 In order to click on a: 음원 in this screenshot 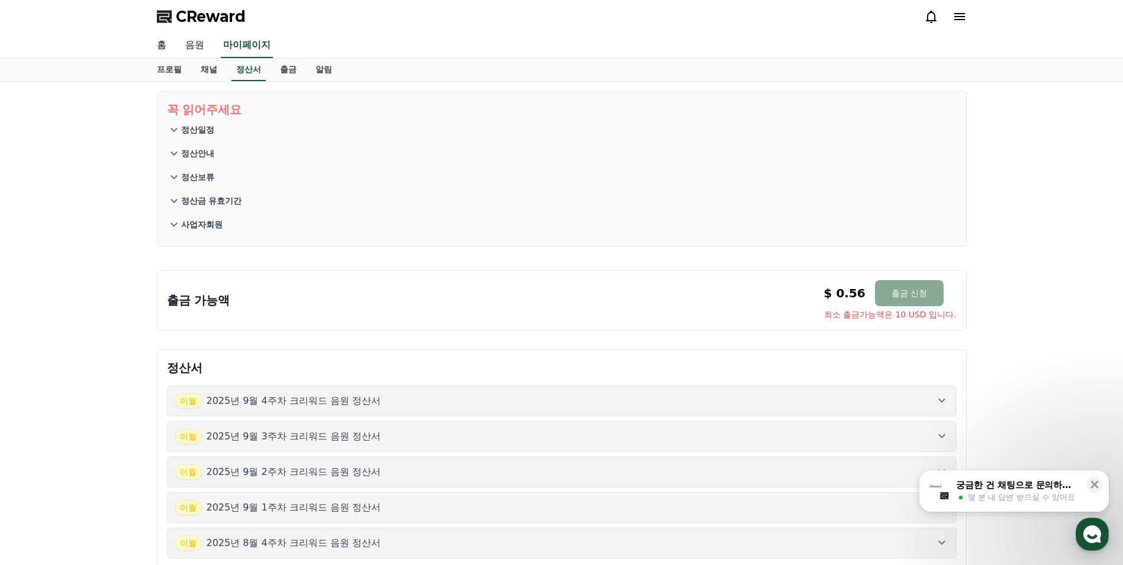, I will do `click(195, 46)`.